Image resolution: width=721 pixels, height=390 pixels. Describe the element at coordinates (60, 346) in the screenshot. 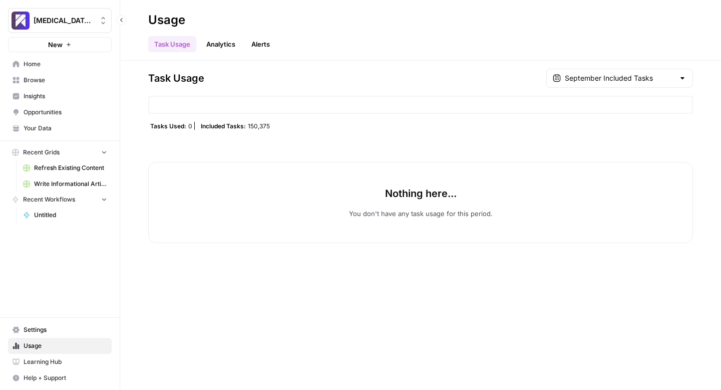

I see `a: Usage` at that location.